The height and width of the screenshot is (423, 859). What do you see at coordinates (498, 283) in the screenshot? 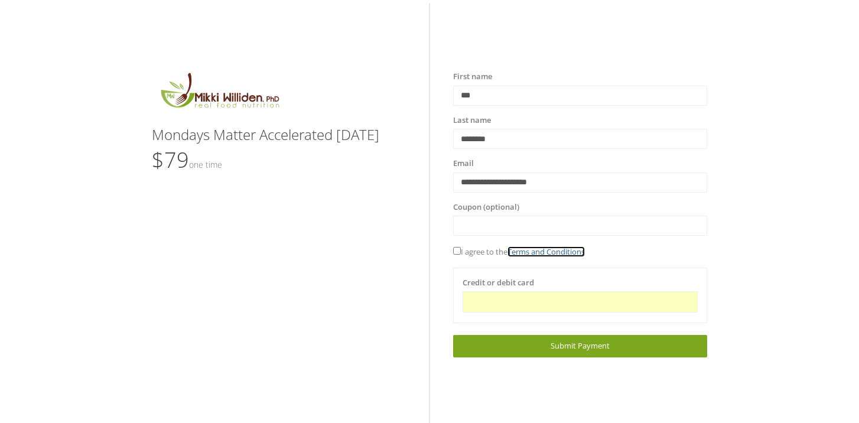
I see `label: Credit or debit card` at bounding box center [498, 283].